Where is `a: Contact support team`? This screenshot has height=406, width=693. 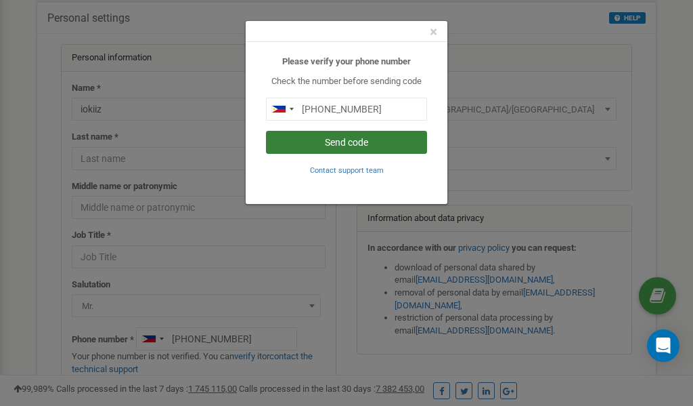
a: Contact support team is located at coordinates (347, 169).